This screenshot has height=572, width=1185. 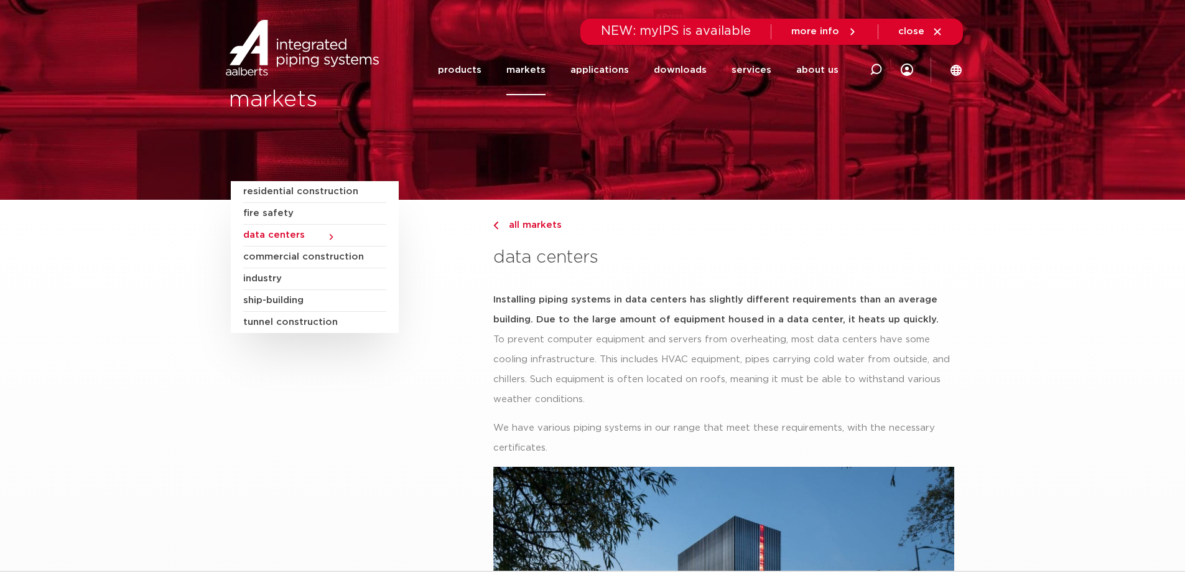 What do you see at coordinates (535, 225) in the screenshot?
I see `font: all markets` at bounding box center [535, 225].